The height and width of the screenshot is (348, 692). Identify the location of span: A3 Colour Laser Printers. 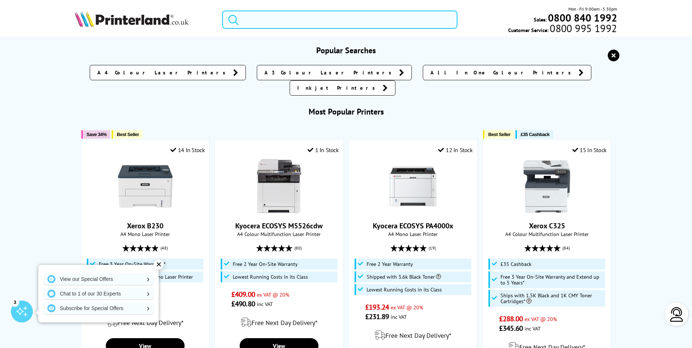
(330, 73).